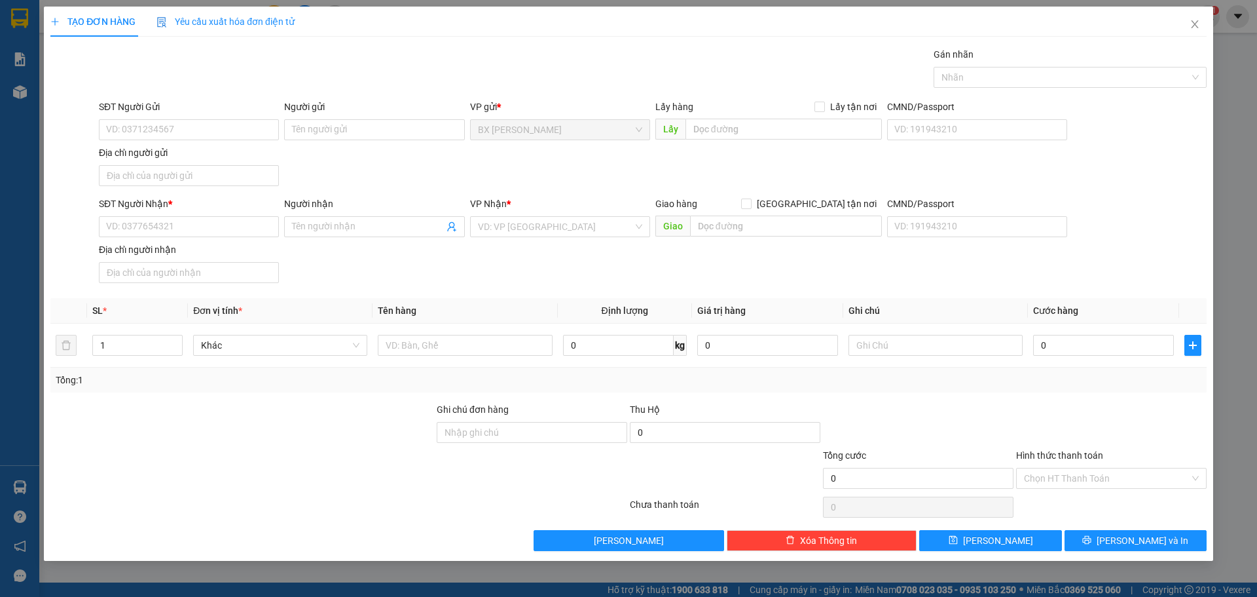 This screenshot has width=1257, height=597. I want to click on span: printer, so click(1087, 540).